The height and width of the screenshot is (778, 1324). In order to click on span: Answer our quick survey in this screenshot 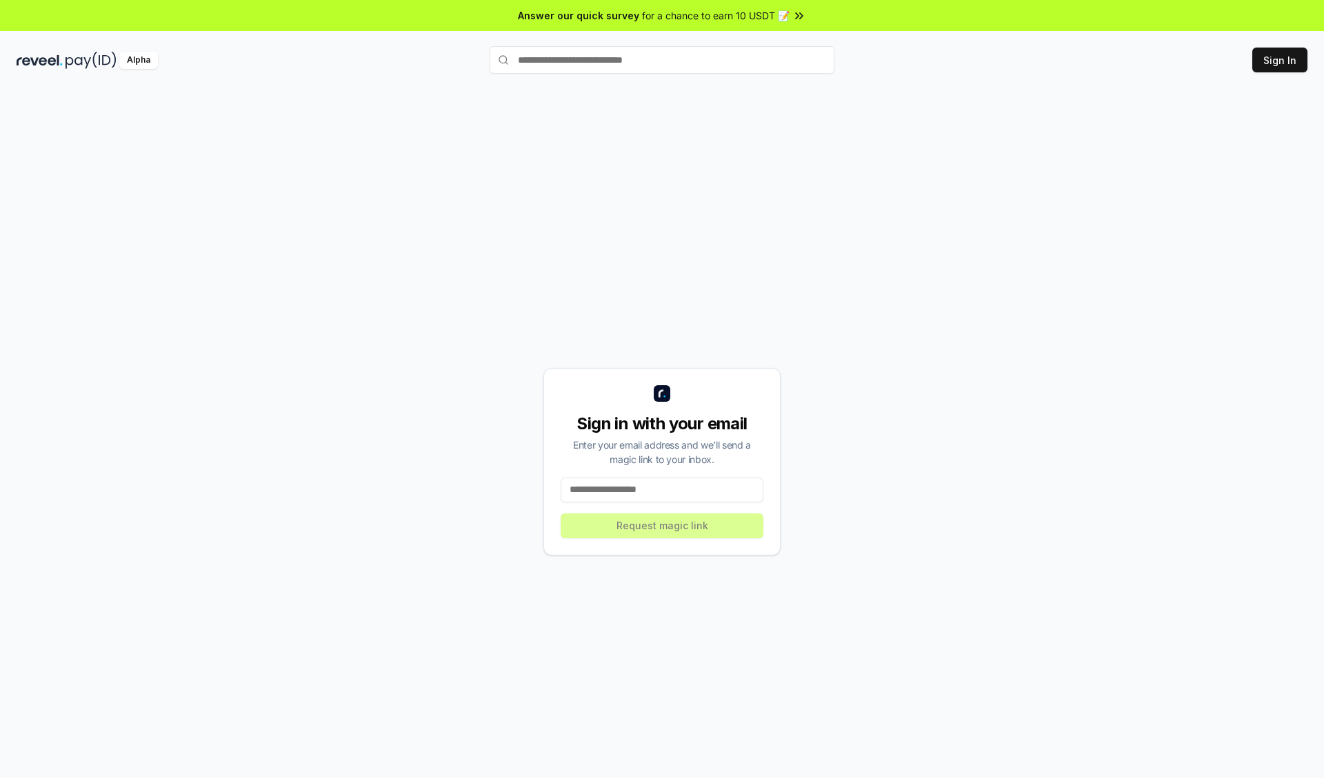, I will do `click(578, 15)`.